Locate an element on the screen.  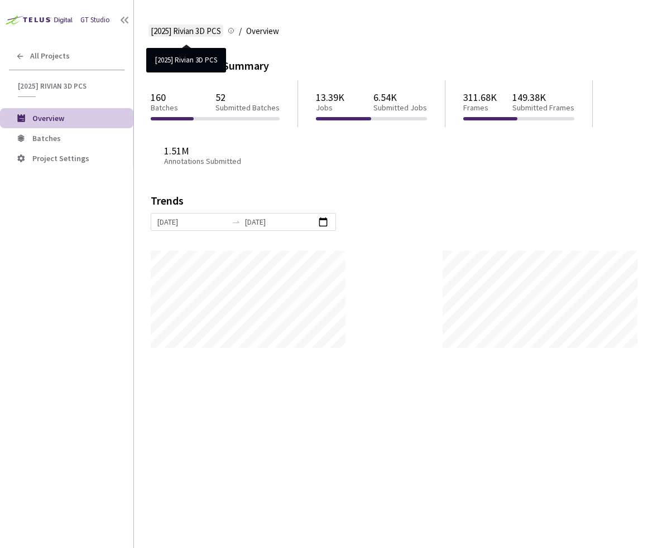
p: Submitted Jobs is located at coordinates (400, 108).